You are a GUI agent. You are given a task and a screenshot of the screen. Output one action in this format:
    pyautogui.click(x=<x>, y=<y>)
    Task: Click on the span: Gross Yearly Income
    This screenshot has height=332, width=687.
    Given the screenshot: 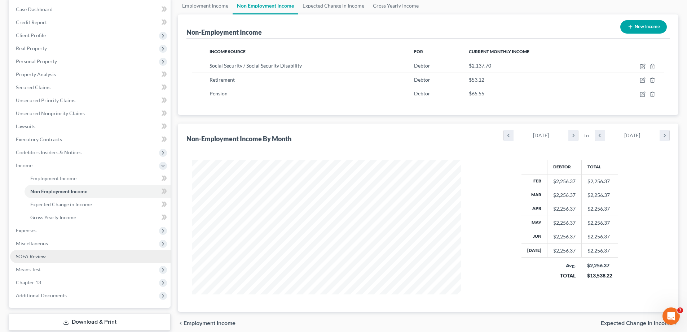 What is the action you would take?
    pyautogui.click(x=53, y=217)
    